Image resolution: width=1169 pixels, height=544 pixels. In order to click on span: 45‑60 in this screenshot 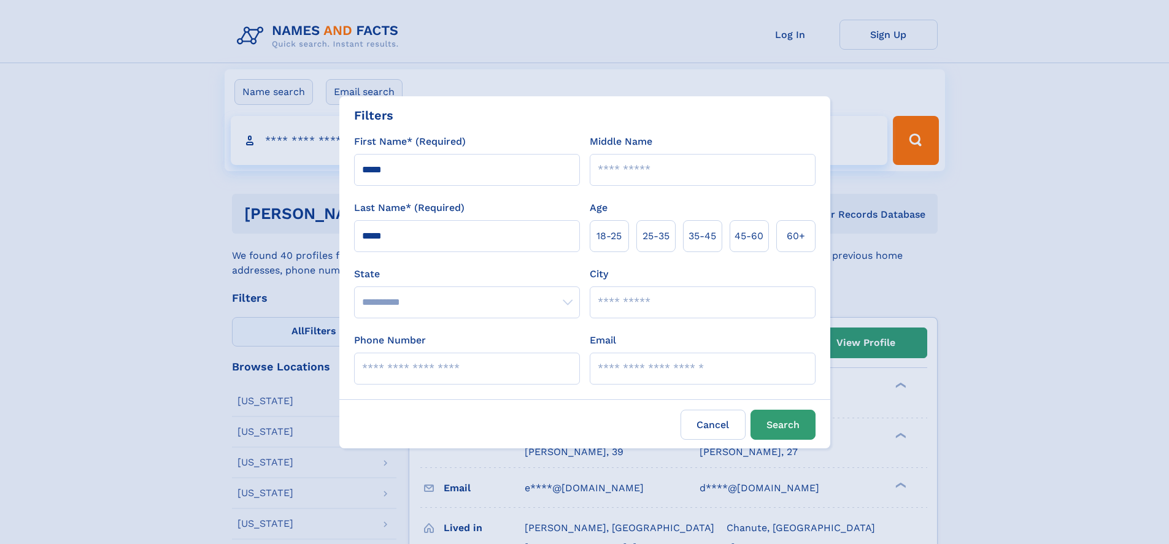, I will do `click(748, 236)`.